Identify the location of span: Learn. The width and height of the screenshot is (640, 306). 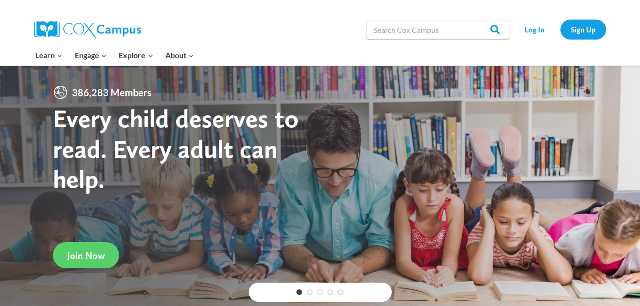
(49, 55).